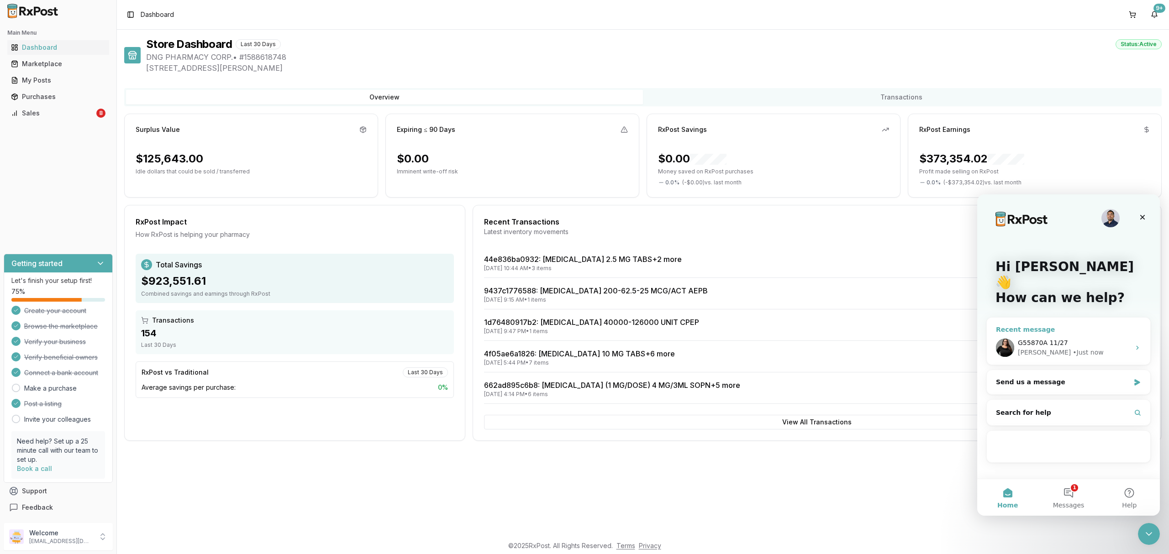 This screenshot has width=1169, height=554. What do you see at coordinates (712, 183) in the screenshot?
I see `span: ( - $0.00 ) vs. last month` at bounding box center [712, 183].